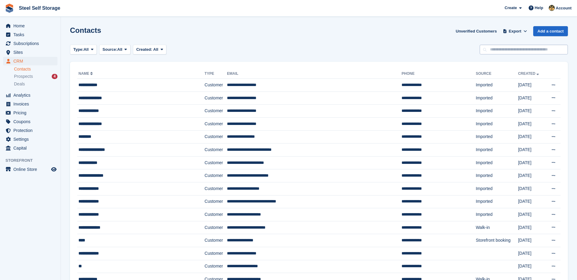 The width and height of the screenshot is (577, 280). What do you see at coordinates (32, 61) in the screenshot?
I see `span: CRM` at bounding box center [32, 61].